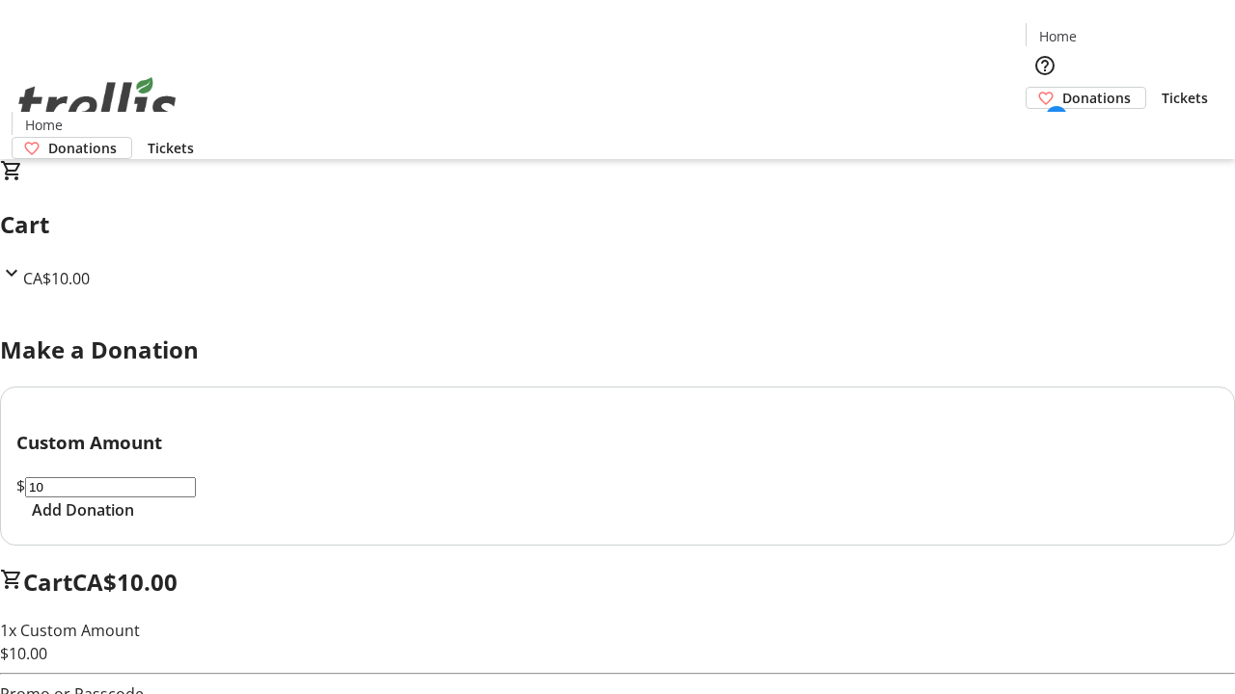 The height and width of the screenshot is (694, 1235). What do you see at coordinates (97, 104) in the screenshot?
I see `img: Orient E2E Organization QSe56VydQO's Logo` at bounding box center [97, 104].